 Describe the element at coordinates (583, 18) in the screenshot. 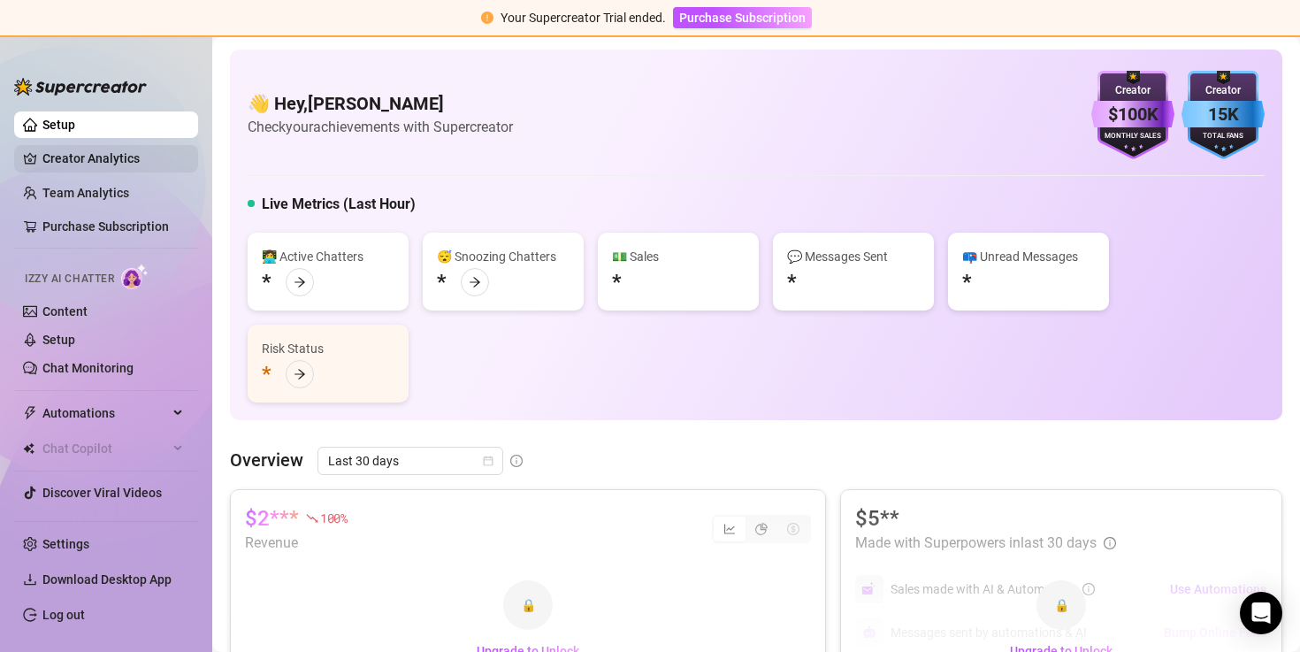

I see `span: Your Supercreator Trial ended.` at that location.